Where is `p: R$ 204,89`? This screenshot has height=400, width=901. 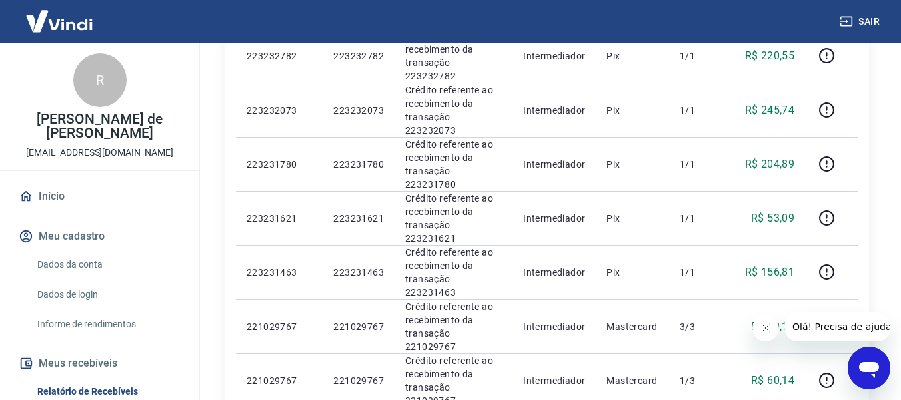 p: R$ 204,89 is located at coordinates (770, 164).